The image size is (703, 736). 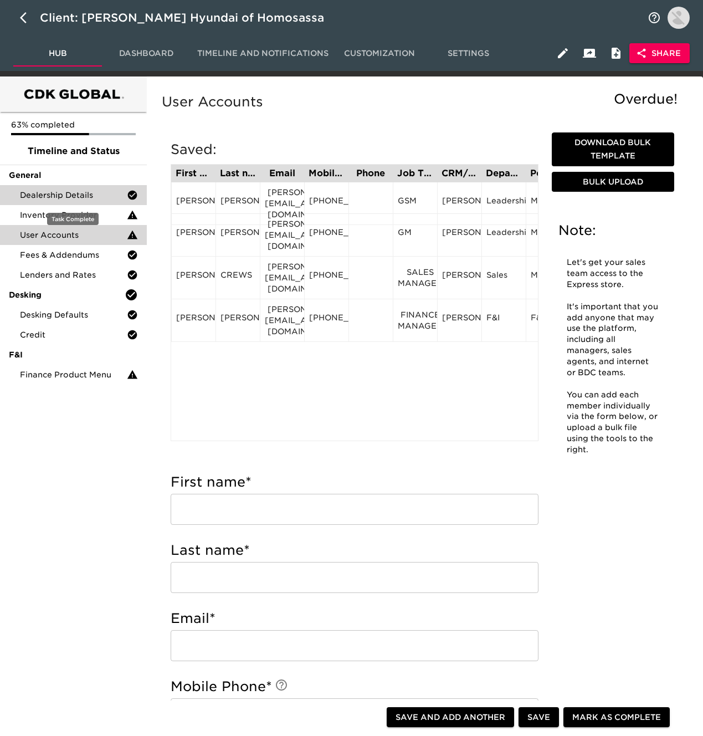 I want to click on h5: Mobile Phone, so click(x=355, y=687).